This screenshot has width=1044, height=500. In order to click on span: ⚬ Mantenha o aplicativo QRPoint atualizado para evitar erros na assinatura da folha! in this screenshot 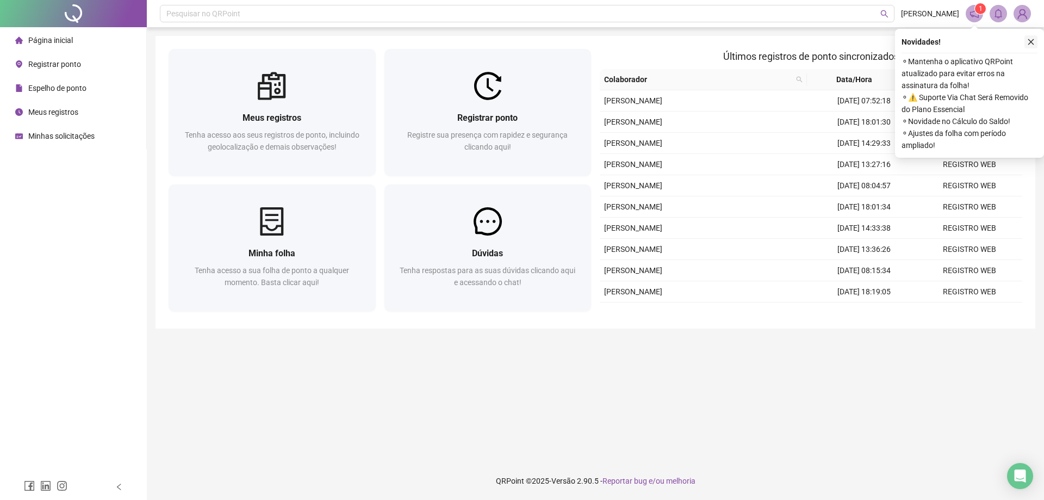, I will do `click(969, 73)`.